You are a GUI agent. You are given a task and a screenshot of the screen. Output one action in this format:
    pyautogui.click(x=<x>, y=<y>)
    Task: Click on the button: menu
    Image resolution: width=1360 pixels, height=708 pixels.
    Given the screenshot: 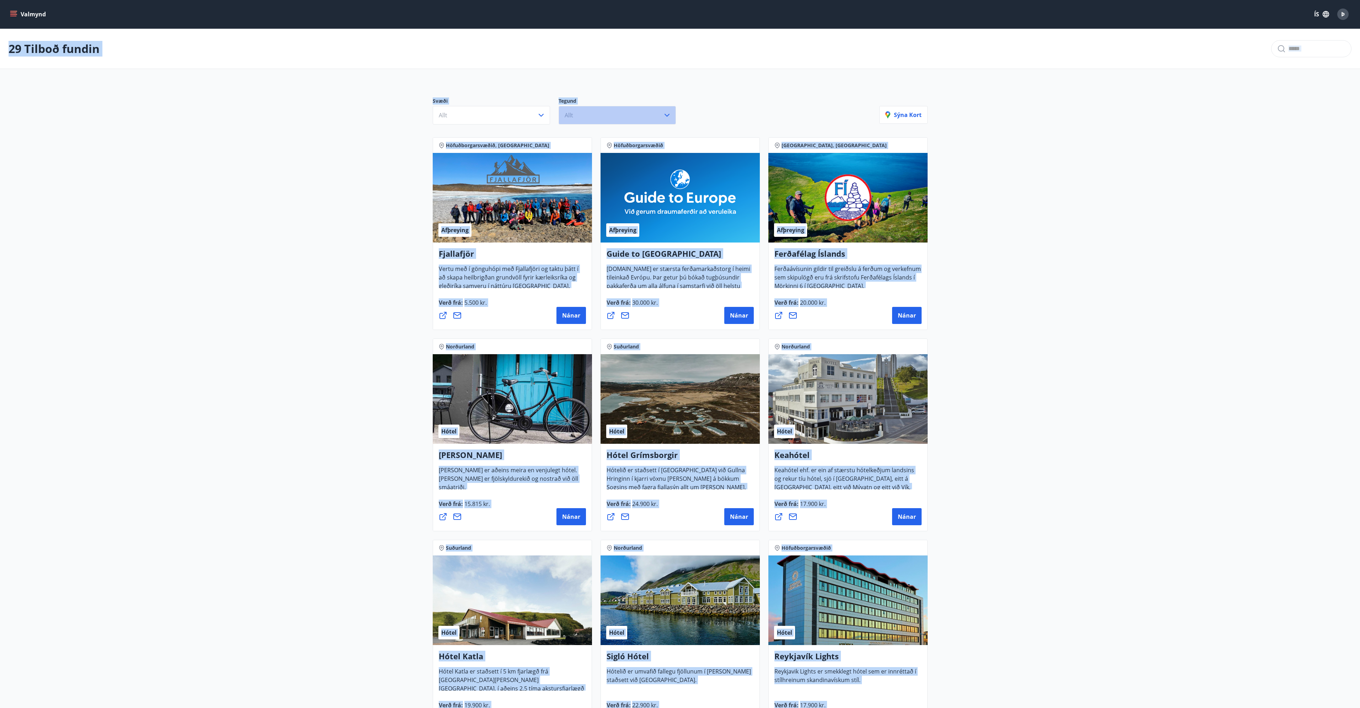 What is the action you would take?
    pyautogui.click(x=28, y=14)
    